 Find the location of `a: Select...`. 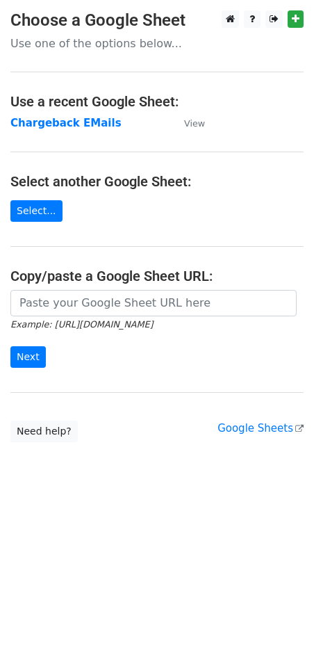

a: Select... is located at coordinates (36, 211).